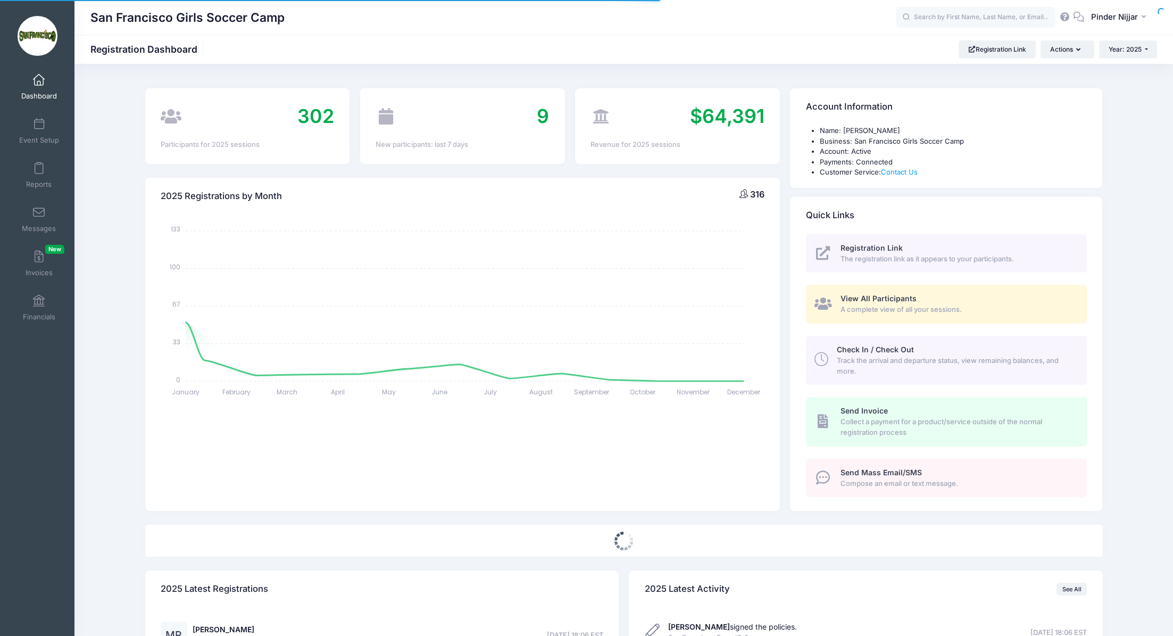 This screenshot has width=1173, height=636. What do you see at coordinates (541, 392) in the screenshot?
I see `tspan: August` at bounding box center [541, 392].